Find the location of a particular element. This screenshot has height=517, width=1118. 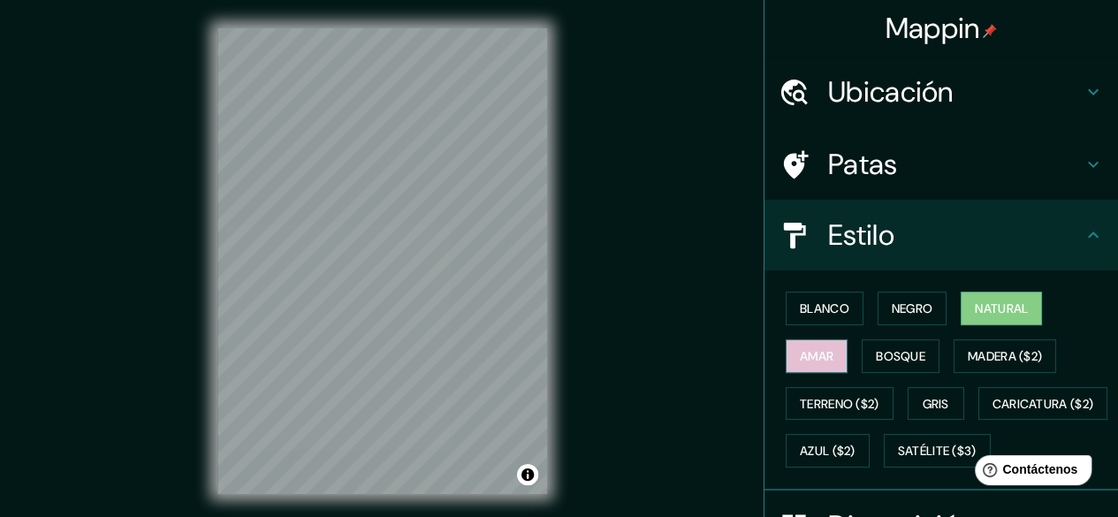

div: Ubicación is located at coordinates (941, 92).